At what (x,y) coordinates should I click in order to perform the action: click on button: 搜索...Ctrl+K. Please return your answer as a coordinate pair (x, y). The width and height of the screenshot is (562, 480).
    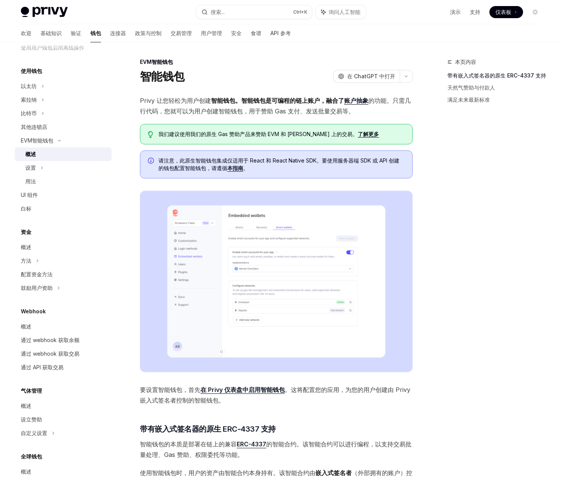
    Looking at the image, I should click on (254, 12).